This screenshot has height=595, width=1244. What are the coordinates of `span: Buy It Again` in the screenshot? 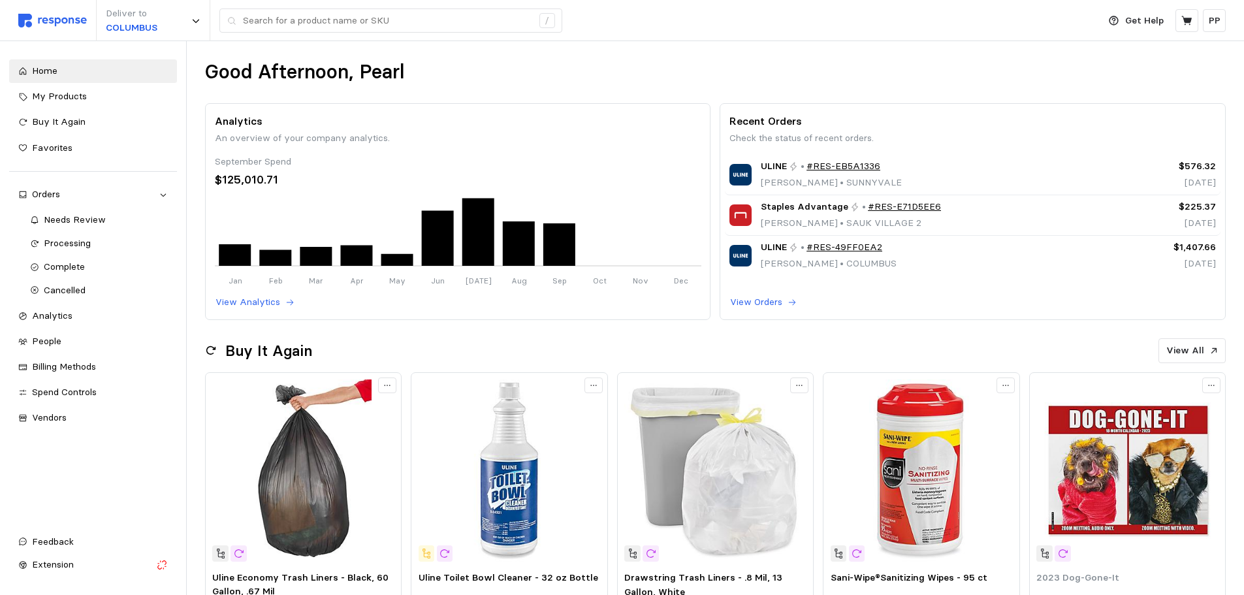 It's located at (59, 121).